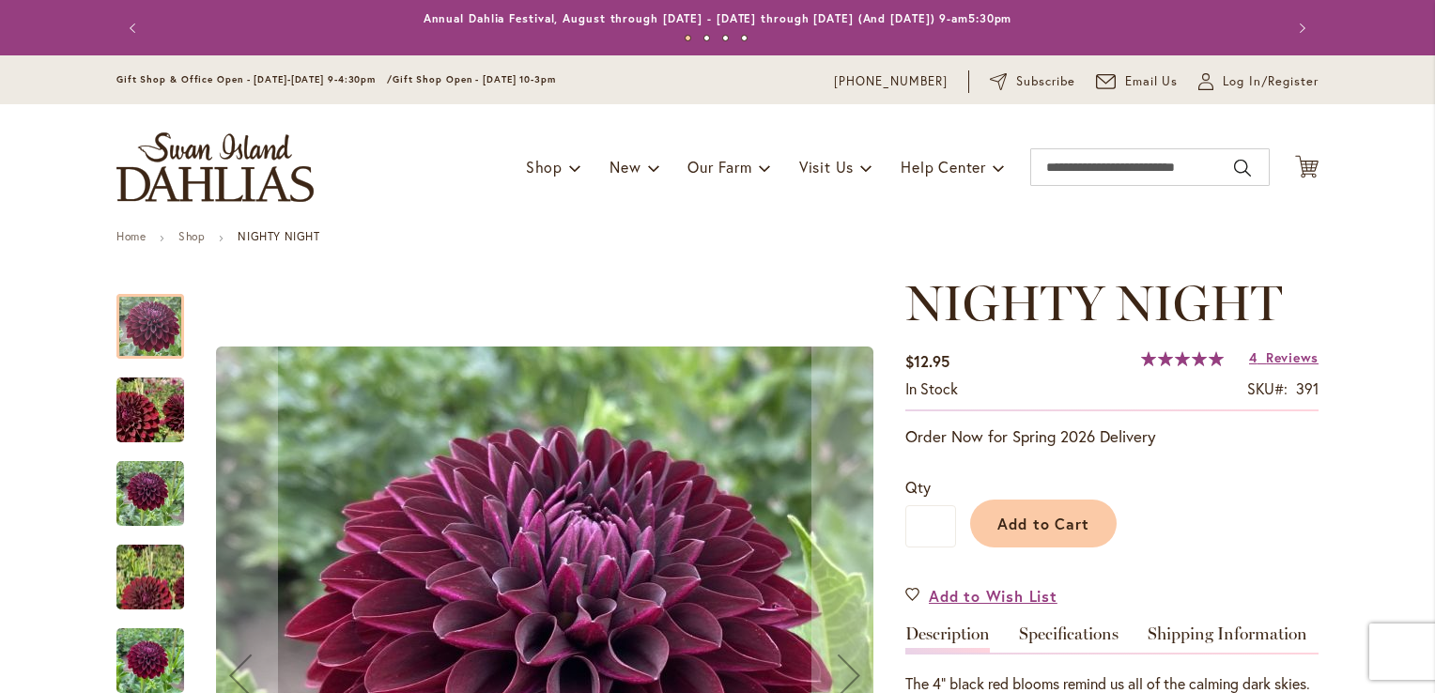 The image size is (1435, 693). Describe the element at coordinates (1182, 359) in the screenshot. I see `div: 100%` at that location.